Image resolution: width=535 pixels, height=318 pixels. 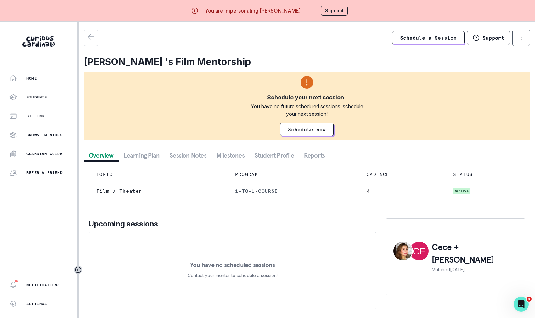 What do you see at coordinates (307, 129) in the screenshot?
I see `a: Schedule now` at bounding box center [307, 129].